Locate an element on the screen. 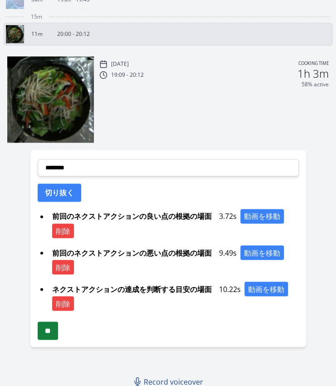  p: 19:09 - 20:12 is located at coordinates (127, 75).